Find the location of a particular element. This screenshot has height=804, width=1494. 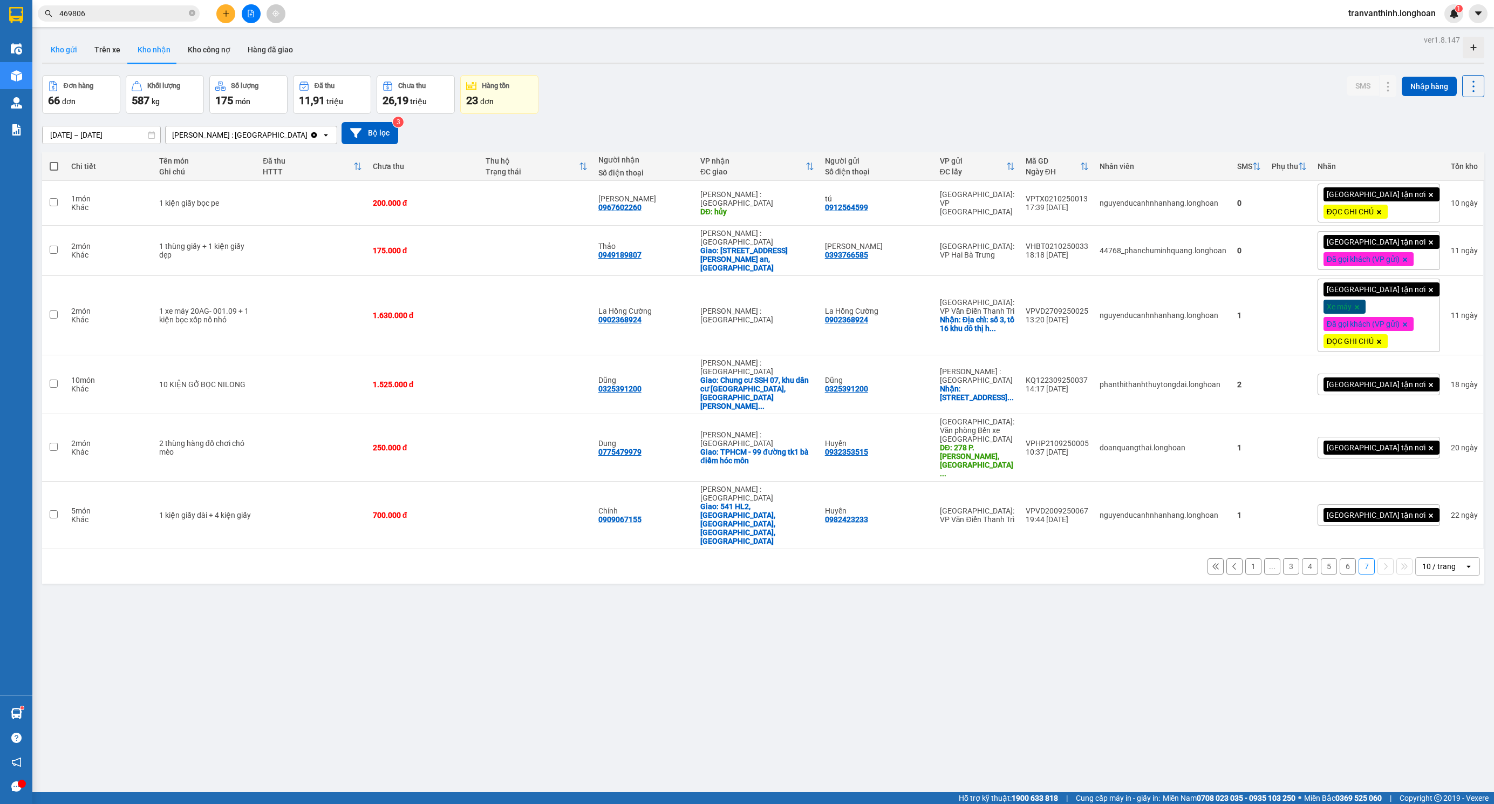

div: Chưa thu is located at coordinates (424, 166).